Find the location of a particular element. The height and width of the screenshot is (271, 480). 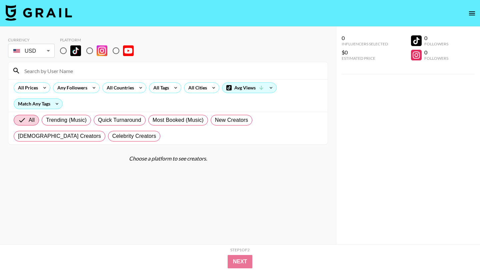

img: YouTube is located at coordinates (128, 51).